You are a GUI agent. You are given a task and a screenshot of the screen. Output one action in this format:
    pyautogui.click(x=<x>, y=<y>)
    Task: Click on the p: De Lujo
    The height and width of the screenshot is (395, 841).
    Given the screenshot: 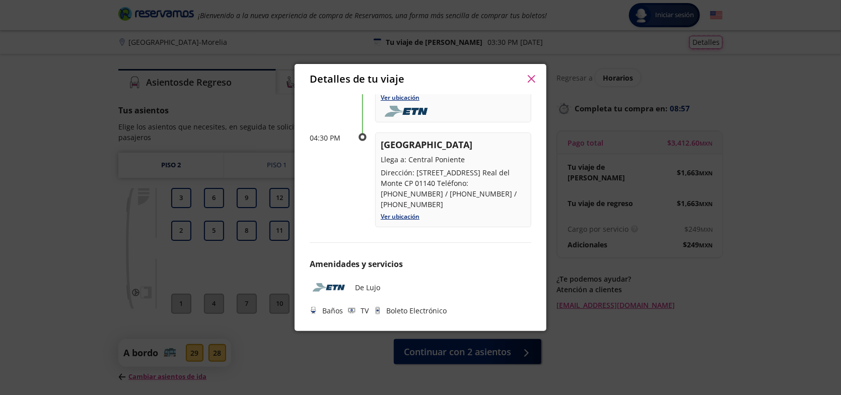 What is the action you would take?
    pyautogui.click(x=368, y=287)
    